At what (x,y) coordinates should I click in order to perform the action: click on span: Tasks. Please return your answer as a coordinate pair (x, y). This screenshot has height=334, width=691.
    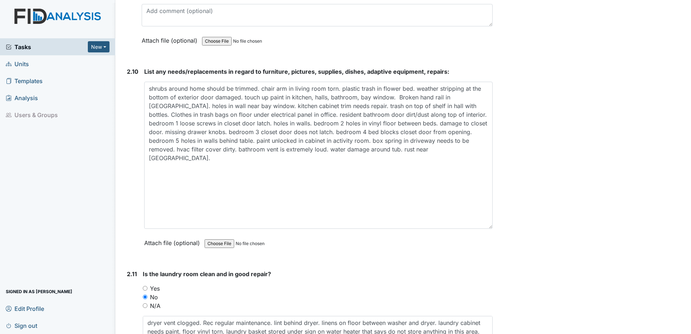
    Looking at the image, I should click on (47, 47).